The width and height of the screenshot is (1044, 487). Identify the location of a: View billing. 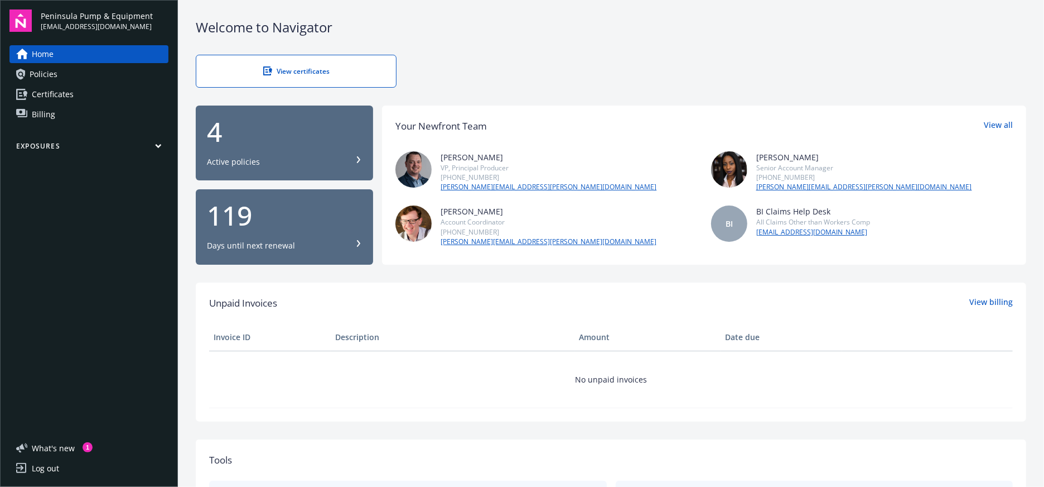
(991, 303).